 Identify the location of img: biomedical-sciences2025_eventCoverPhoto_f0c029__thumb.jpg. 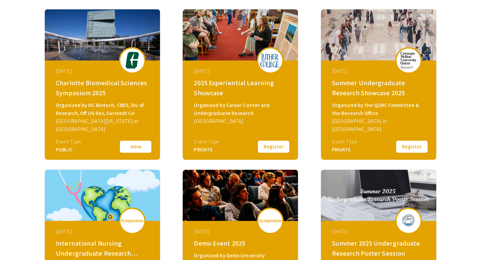
(102, 35).